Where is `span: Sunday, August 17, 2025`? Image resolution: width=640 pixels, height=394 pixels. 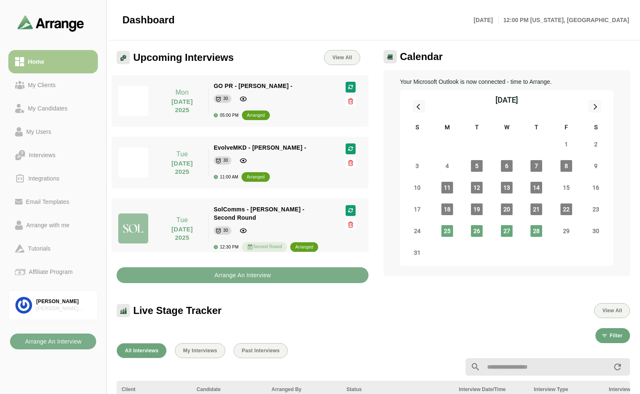 span: Sunday, August 17, 2025 is located at coordinates (417, 209).